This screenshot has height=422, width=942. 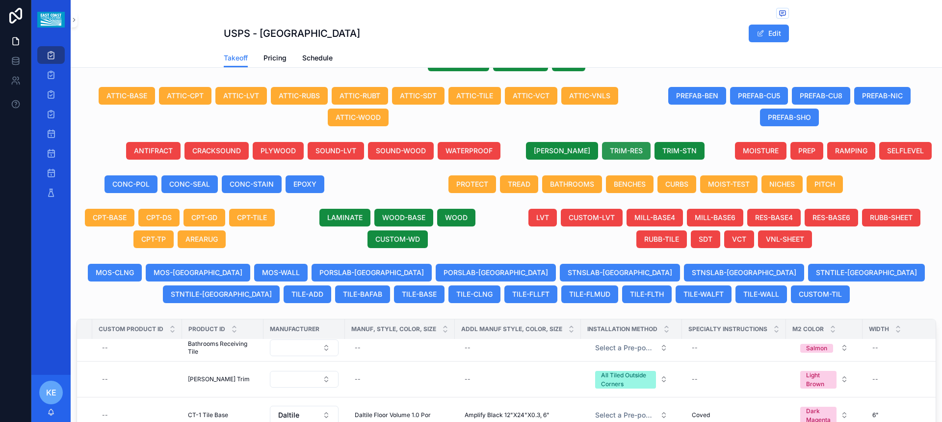 What do you see at coordinates (819, 379) in the screenshot?
I see `div: Light Brown` at bounding box center [819, 379].